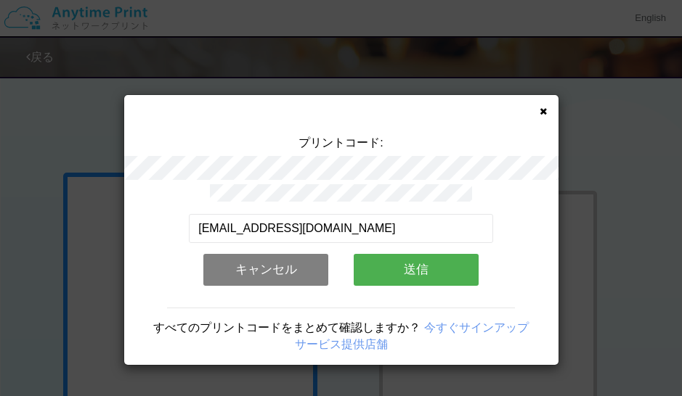 This screenshot has width=682, height=396. What do you see at coordinates (341, 344) in the screenshot?
I see `a: サービス提供店舗` at bounding box center [341, 344].